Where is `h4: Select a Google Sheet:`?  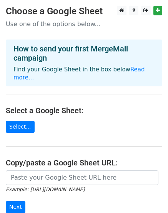
h4: Select a Google Sheet: is located at coordinates (84, 111).